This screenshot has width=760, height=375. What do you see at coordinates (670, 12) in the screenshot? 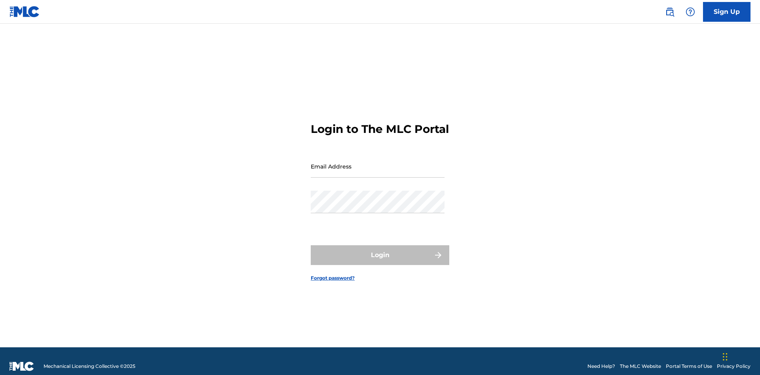
I see `img: search` at bounding box center [670, 12].